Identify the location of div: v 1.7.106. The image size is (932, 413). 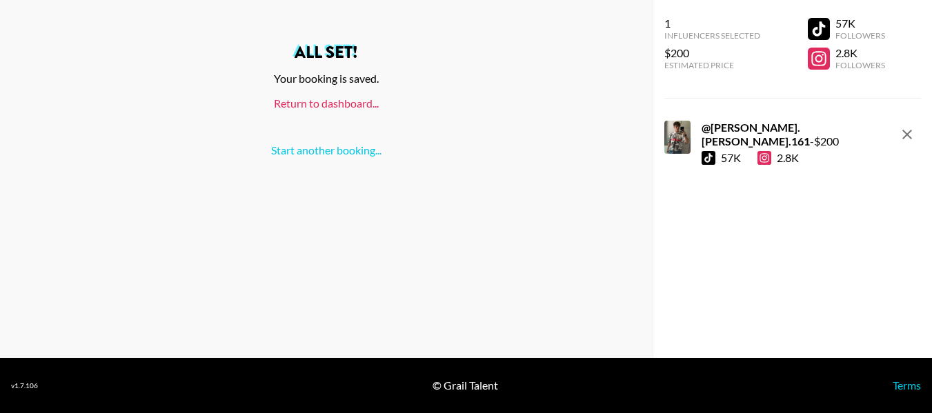
(24, 385).